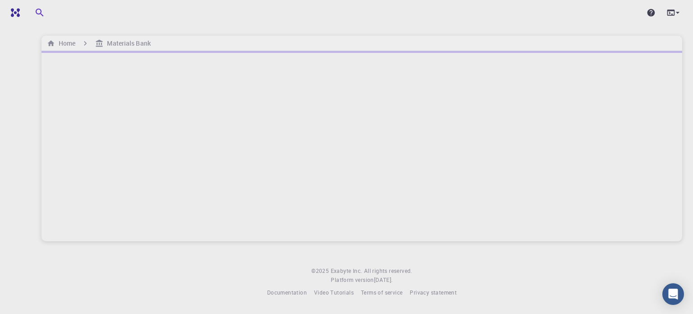  Describe the element at coordinates (382, 293) in the screenshot. I see `a: Terms of service` at that location.